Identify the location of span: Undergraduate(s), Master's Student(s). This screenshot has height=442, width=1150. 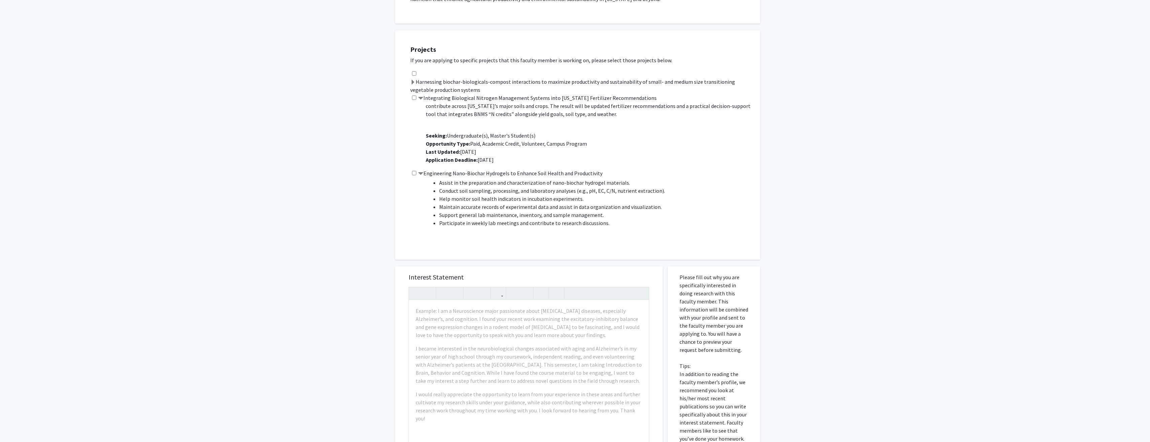
(481, 136).